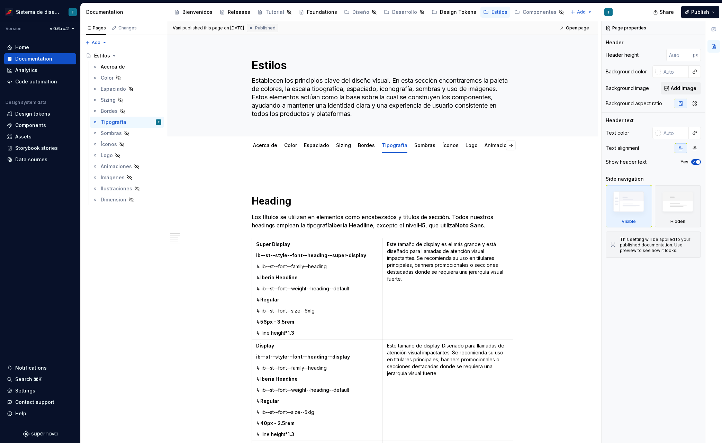  I want to click on div: Tutorial, so click(275, 12).